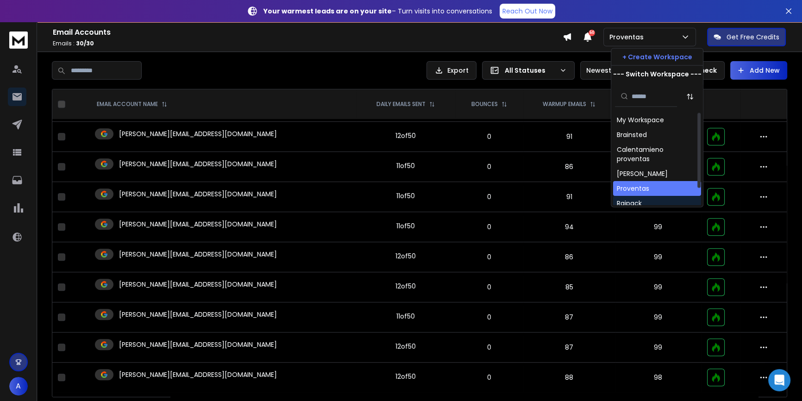 The width and height of the screenshot is (802, 401). I want to click on p: Proventas, so click(628, 37).